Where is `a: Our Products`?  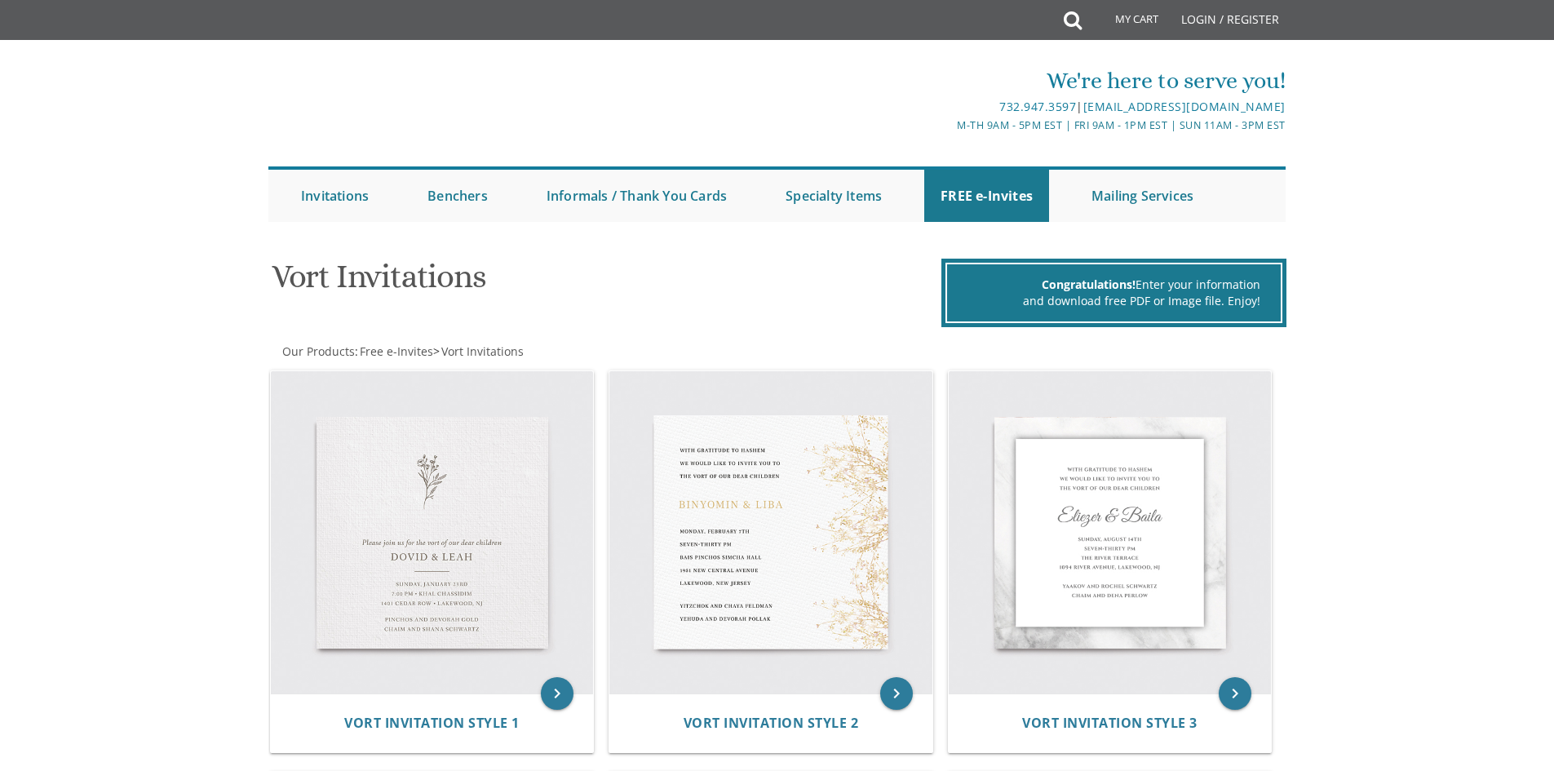 a: Our Products is located at coordinates (317, 351).